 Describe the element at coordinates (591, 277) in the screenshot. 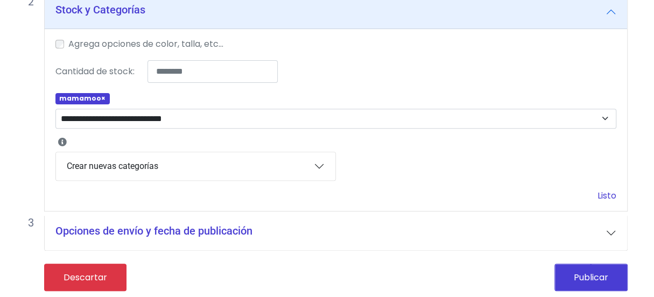

I see `button: Publicar` at that location.